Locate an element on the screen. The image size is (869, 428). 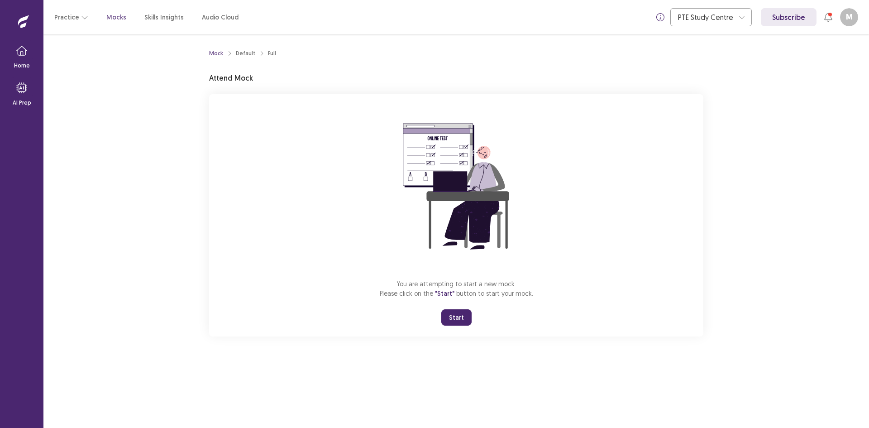
button: Practice is located at coordinates (71, 17).